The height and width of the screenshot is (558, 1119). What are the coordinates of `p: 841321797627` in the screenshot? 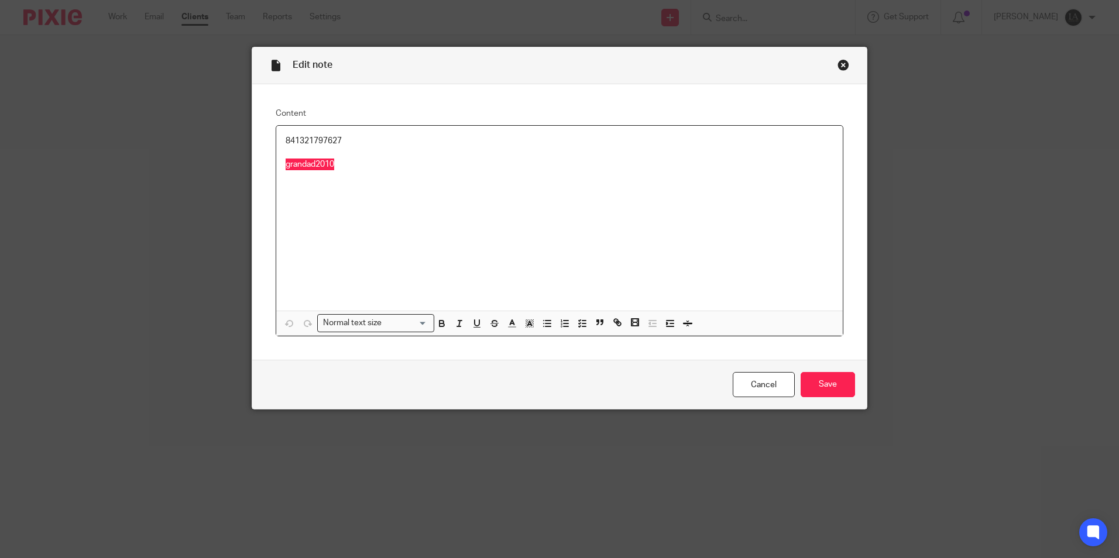 It's located at (559, 141).